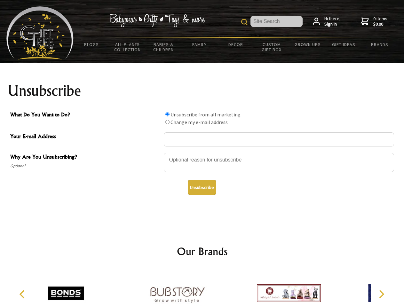 The image size is (404, 307). What do you see at coordinates (23, 294) in the screenshot?
I see `button: Previous` at bounding box center [23, 294].